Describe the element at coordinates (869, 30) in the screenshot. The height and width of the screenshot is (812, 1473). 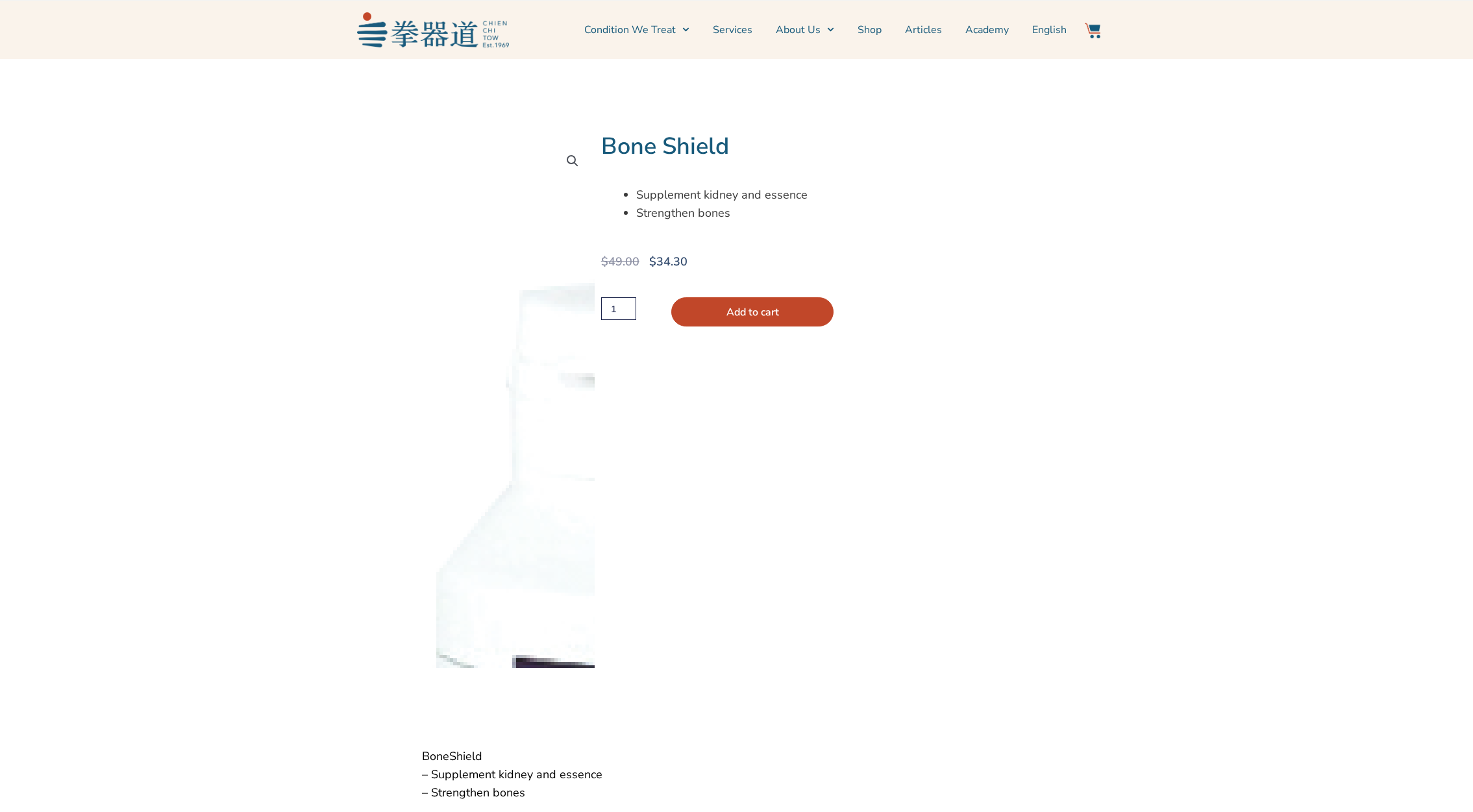
I see `a: Shop` at that location.